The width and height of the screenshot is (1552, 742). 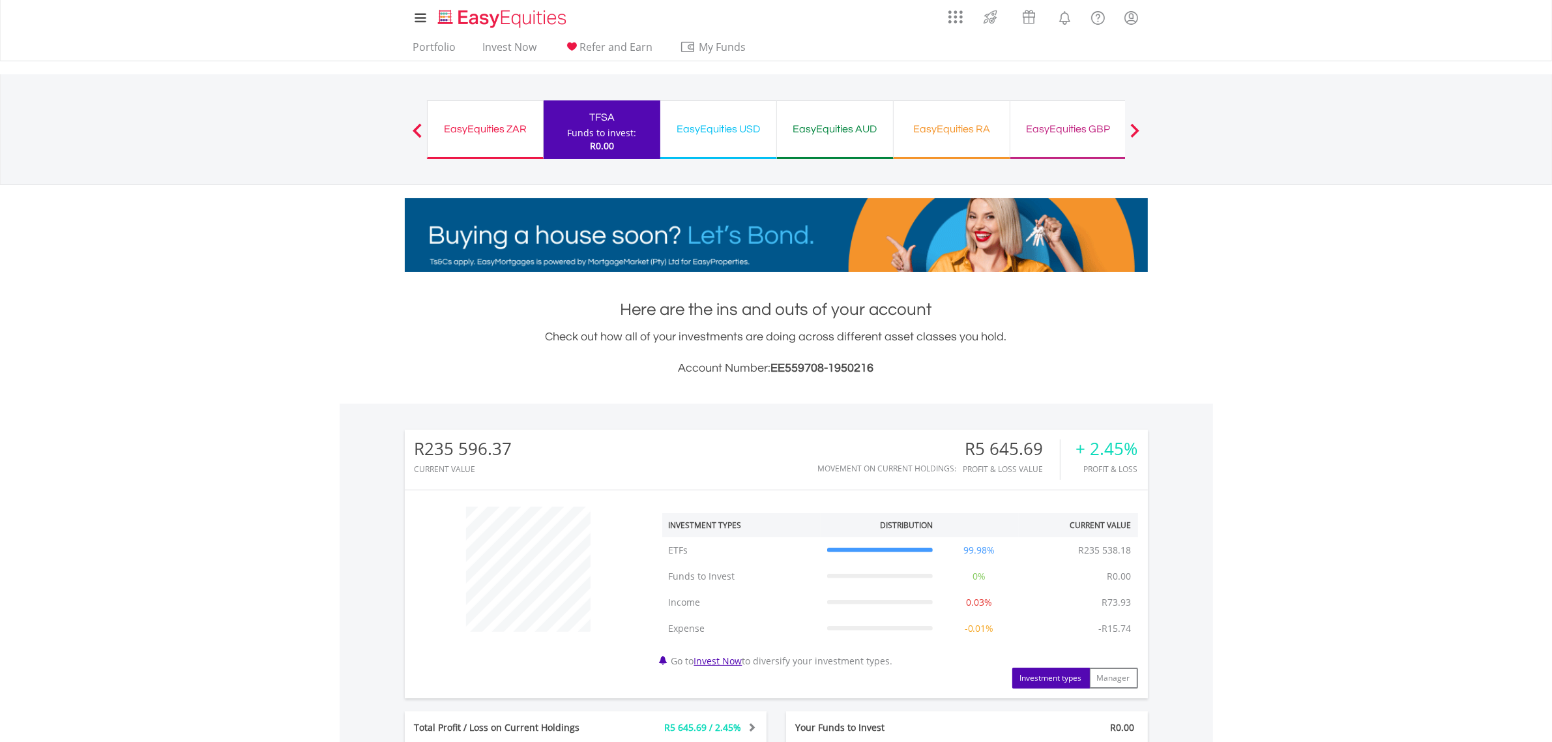 I want to click on div: EasyEquities ZAR, so click(x=485, y=129).